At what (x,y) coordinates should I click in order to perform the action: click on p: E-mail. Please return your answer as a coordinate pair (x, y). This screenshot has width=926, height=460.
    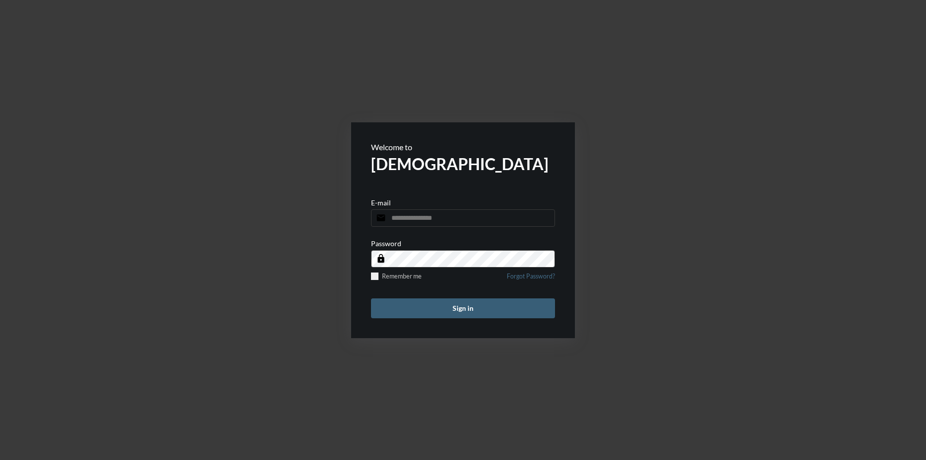
    Looking at the image, I should click on (381, 202).